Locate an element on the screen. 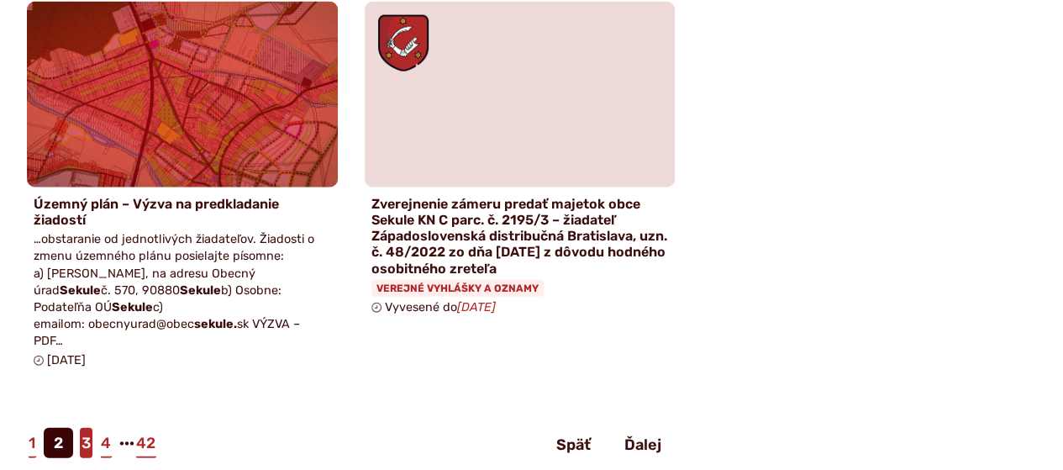 The image size is (1063, 470). span: …obstaranie od jednotlivých žiadateľov. Žiadosti o zmenu územného plánu posielajte písomne: a) [P... is located at coordinates (174, 290).